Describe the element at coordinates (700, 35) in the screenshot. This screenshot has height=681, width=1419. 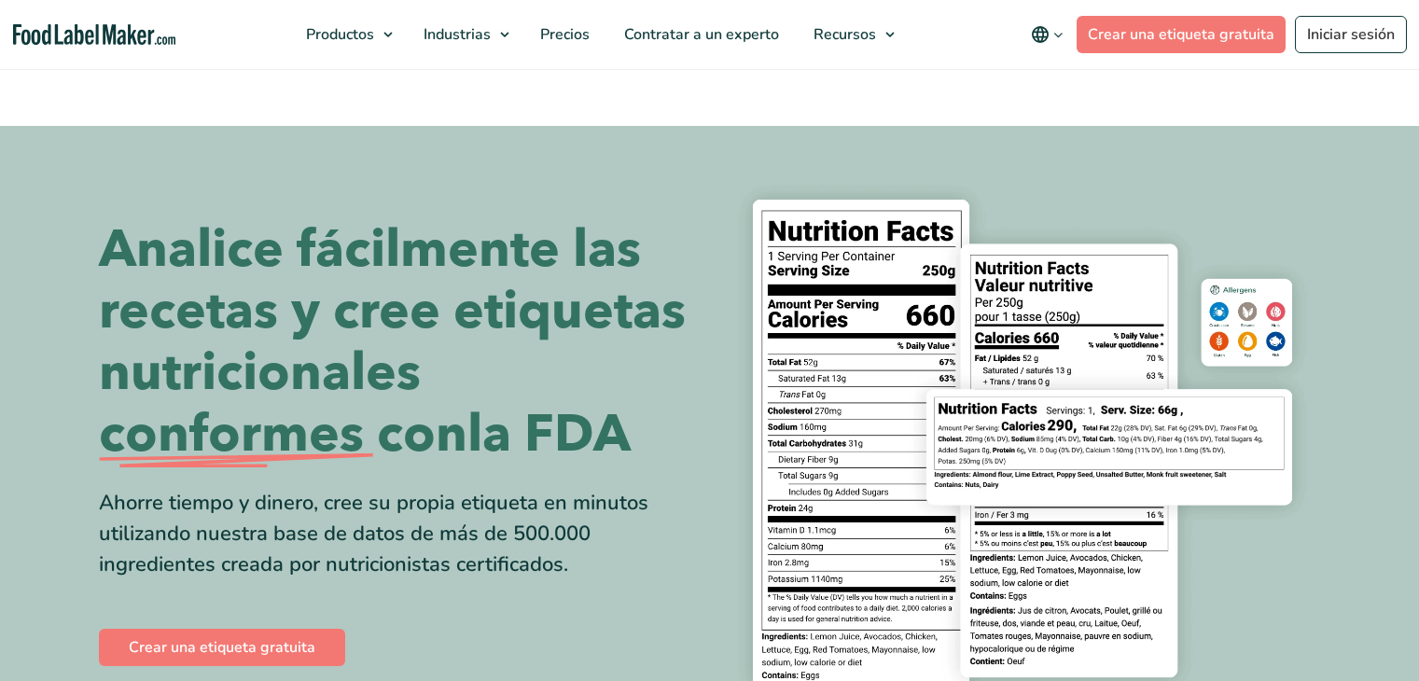
I see `span: Contratar a un experto` at that location.